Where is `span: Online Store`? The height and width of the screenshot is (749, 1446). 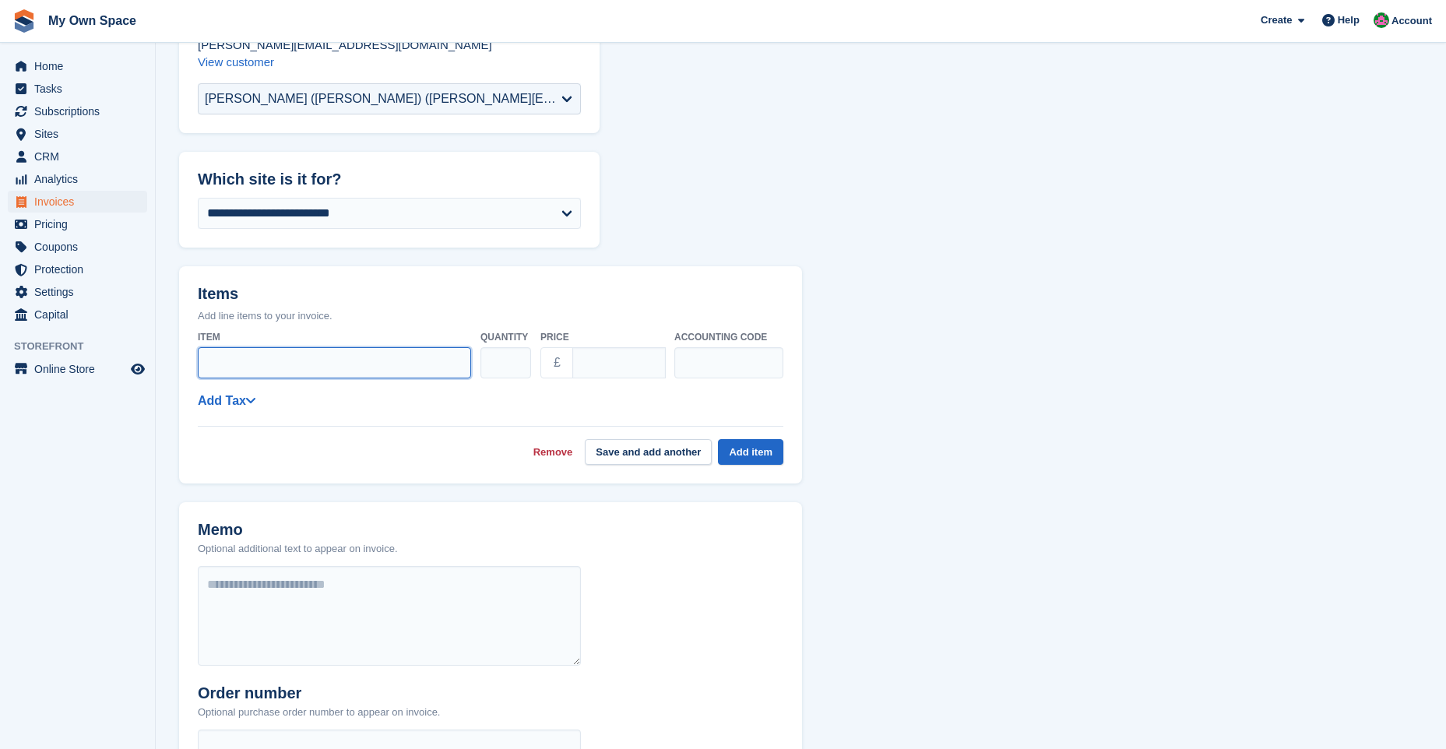 span: Online Store is located at coordinates (81, 369).